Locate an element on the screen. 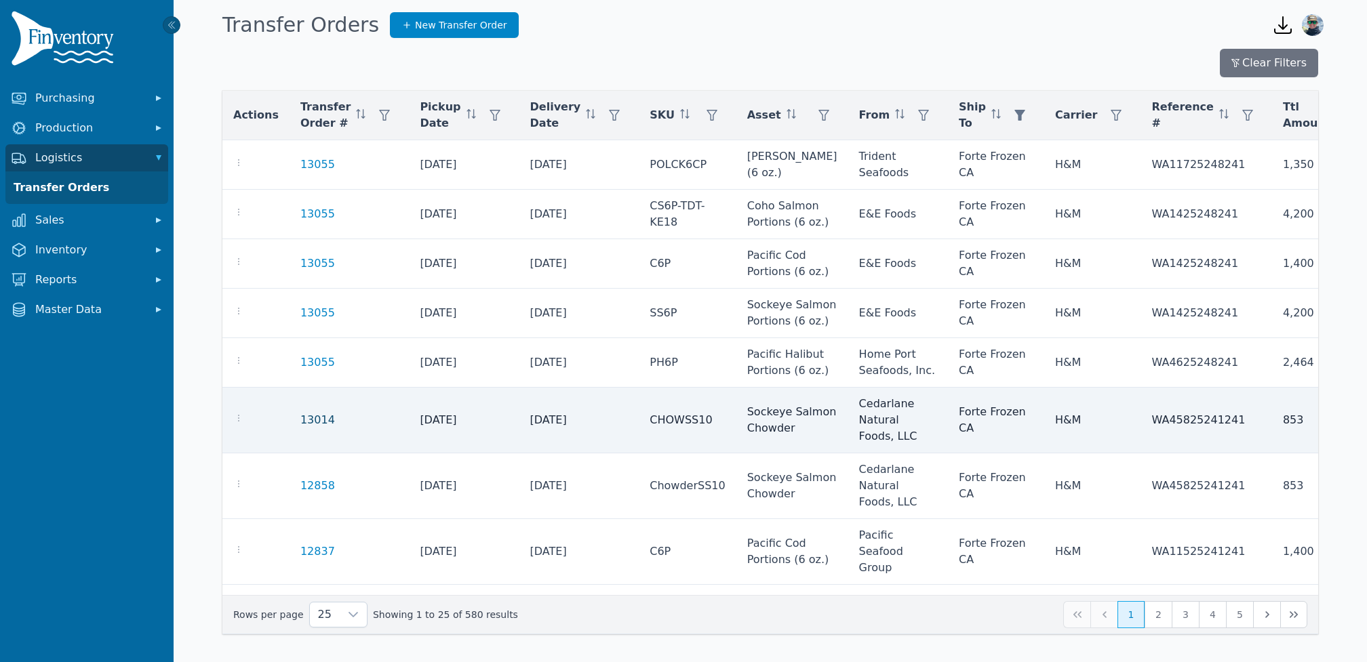  button: Clear Filters is located at coordinates (1269, 63).